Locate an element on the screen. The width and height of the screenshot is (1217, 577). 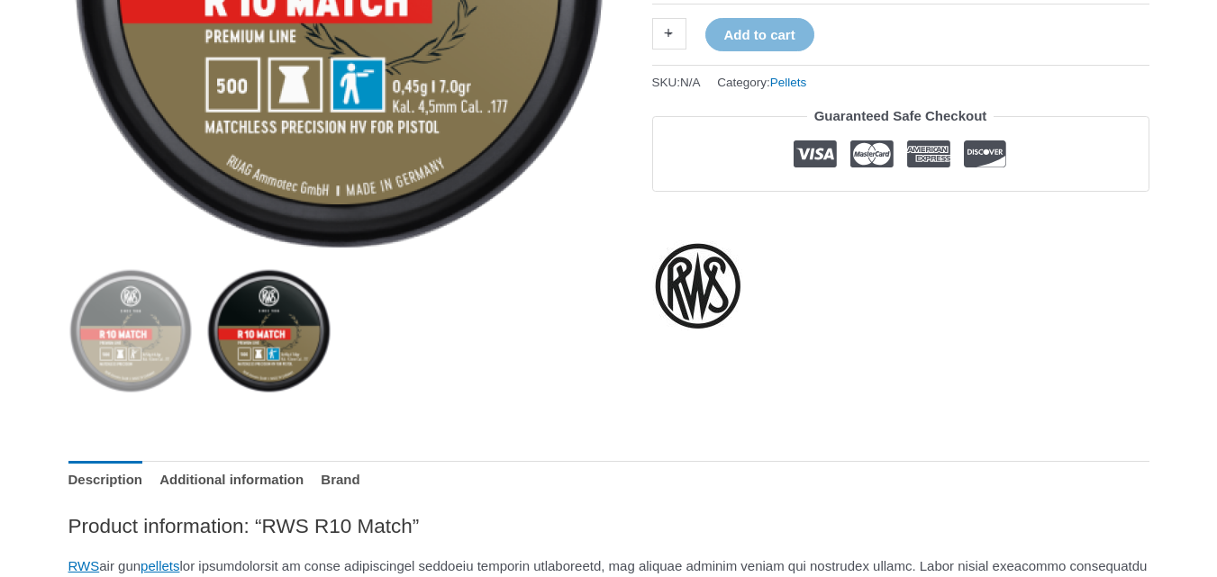
span: N/A is located at coordinates (690, 82).